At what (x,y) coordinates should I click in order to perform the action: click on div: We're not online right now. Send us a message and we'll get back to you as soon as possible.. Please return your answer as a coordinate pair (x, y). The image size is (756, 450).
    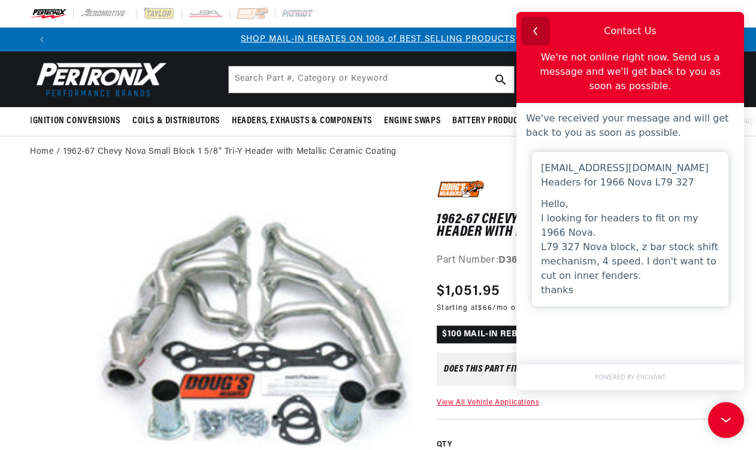
    Looking at the image, I should click on (114, 62).